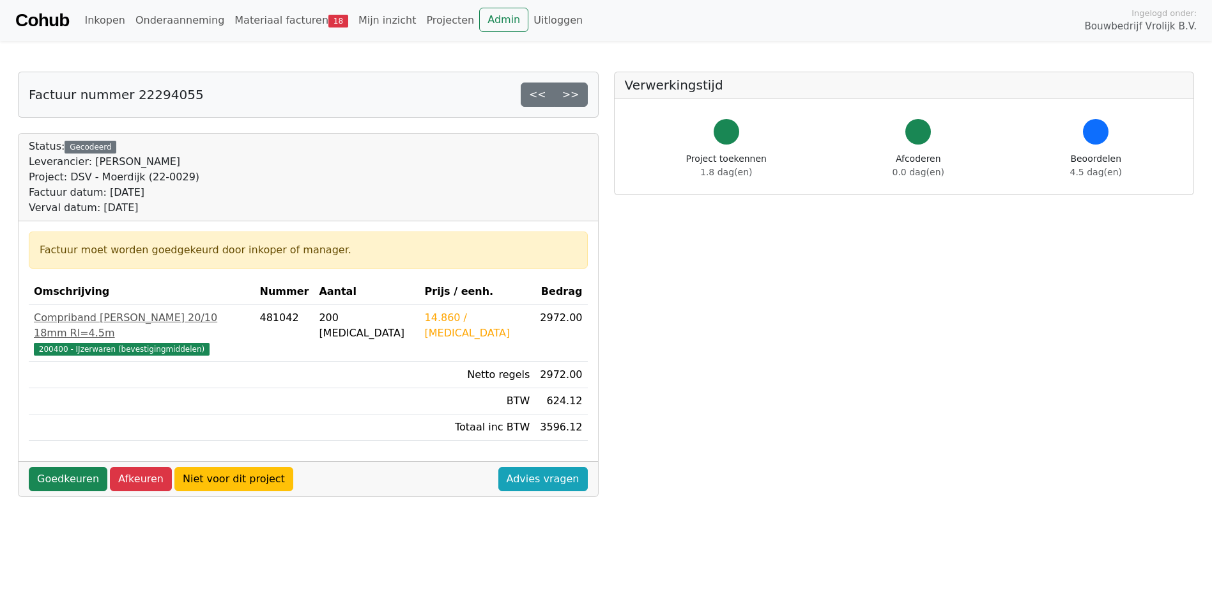 Image resolution: width=1212 pixels, height=591 pixels. I want to click on td: 481042, so click(284, 333).